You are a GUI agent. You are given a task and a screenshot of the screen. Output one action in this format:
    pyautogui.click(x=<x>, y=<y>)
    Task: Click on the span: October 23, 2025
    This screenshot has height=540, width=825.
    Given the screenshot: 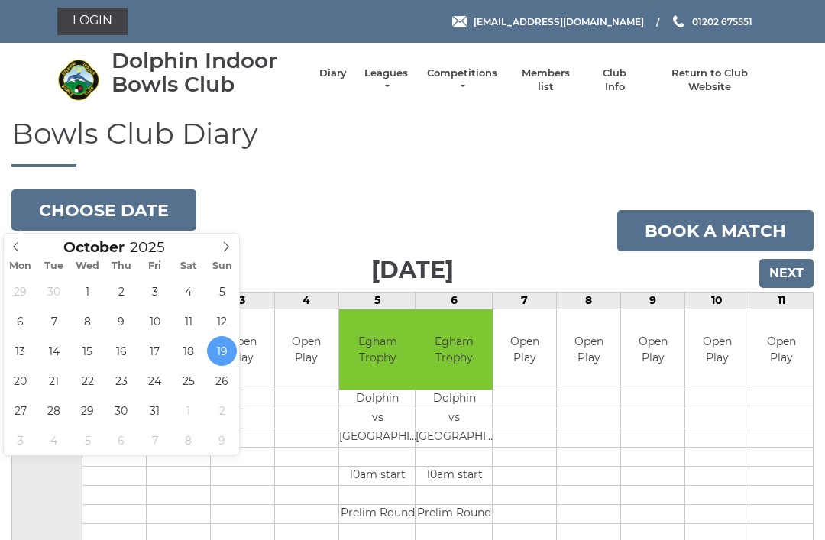 What is the action you would take?
    pyautogui.click(x=121, y=380)
    